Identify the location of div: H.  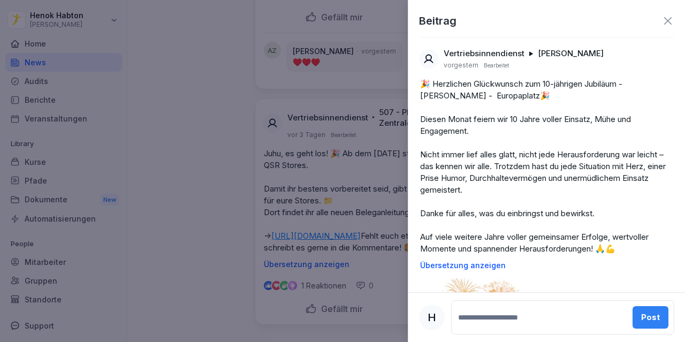
(432, 317).